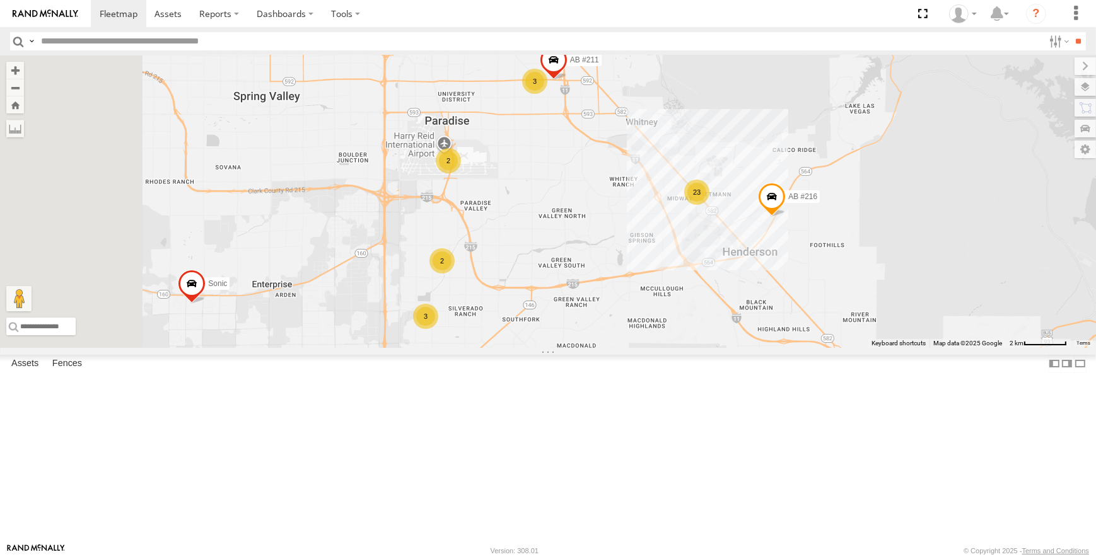 The width and height of the screenshot is (1096, 557). I want to click on a: Terms and Conditions, so click(1055, 551).